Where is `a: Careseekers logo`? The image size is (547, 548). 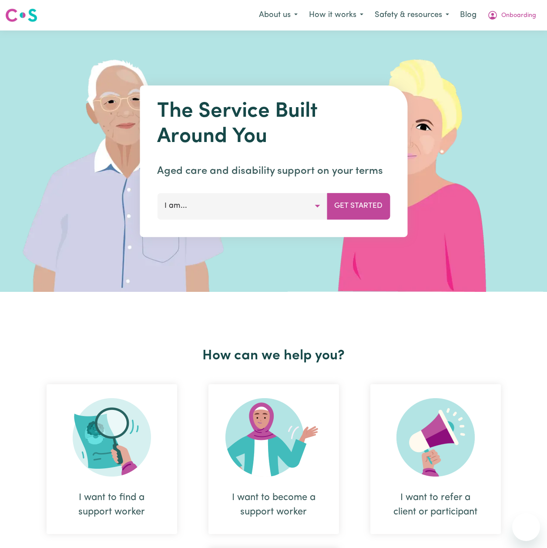 a: Careseekers logo is located at coordinates (21, 15).